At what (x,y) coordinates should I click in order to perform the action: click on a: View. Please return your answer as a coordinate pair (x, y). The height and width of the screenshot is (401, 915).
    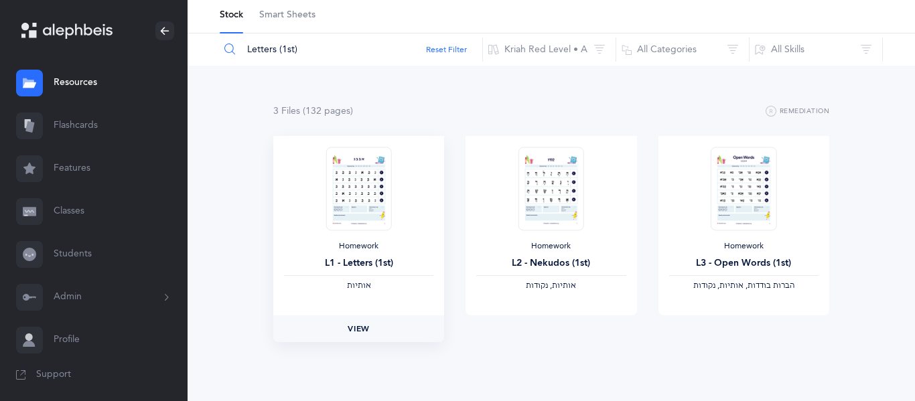
    Looking at the image, I should click on (358, 329).